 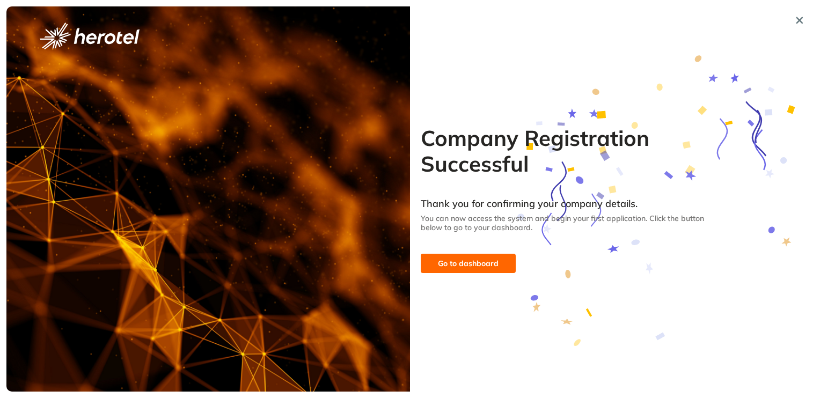 What do you see at coordinates (571, 151) in the screenshot?
I see `h2: Company Registration Successful` at bounding box center [571, 151].